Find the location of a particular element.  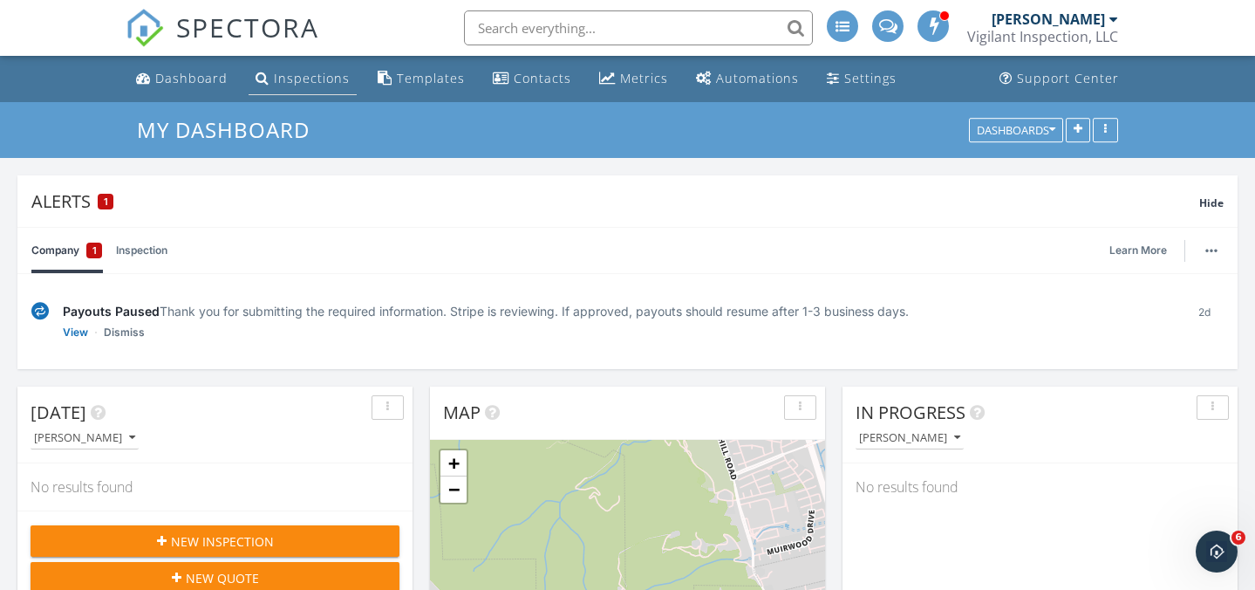

div: Thank you for submitting the required information. Stripe is reviewing. If approved, payouts shou... is located at coordinates (617, 311).